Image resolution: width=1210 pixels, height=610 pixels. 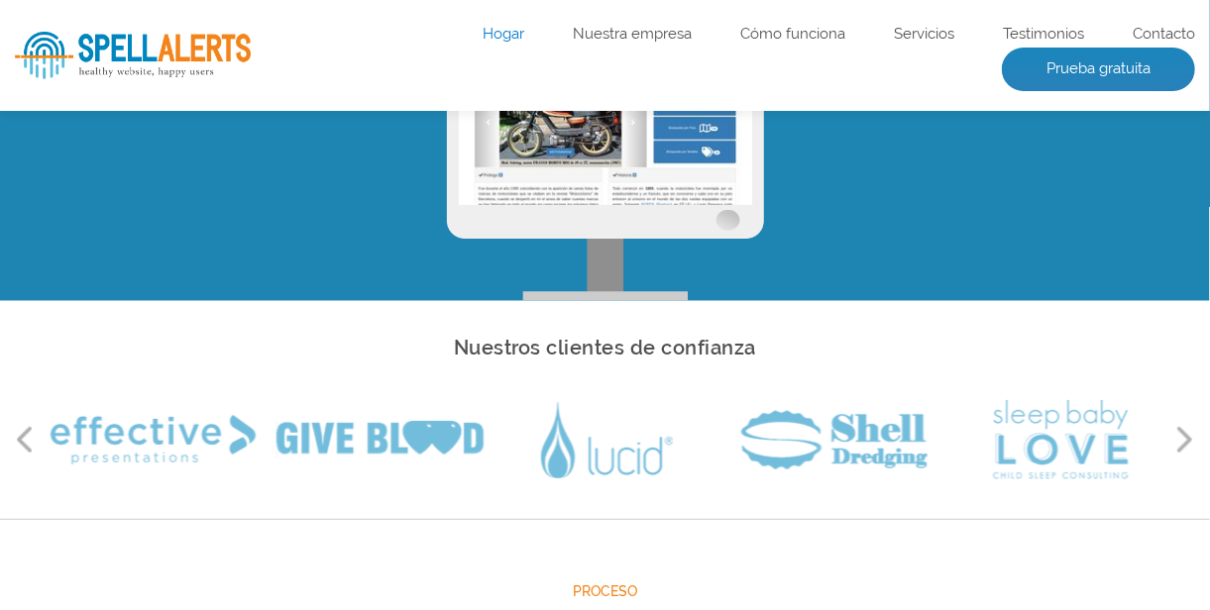 What do you see at coordinates (1043, 34) in the screenshot?
I see `font: Testimonios` at bounding box center [1043, 34].